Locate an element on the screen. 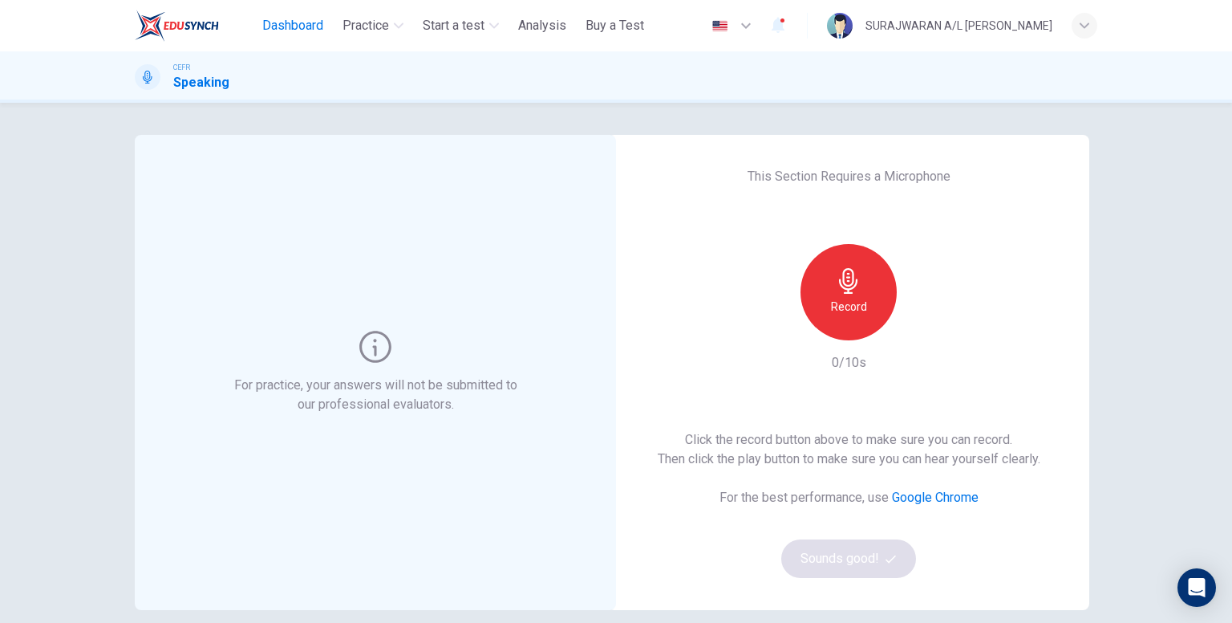 The width and height of the screenshot is (1232, 623). h6: For practice, your answers will not be submitted to our professional evaluators. is located at coordinates (375, 395).